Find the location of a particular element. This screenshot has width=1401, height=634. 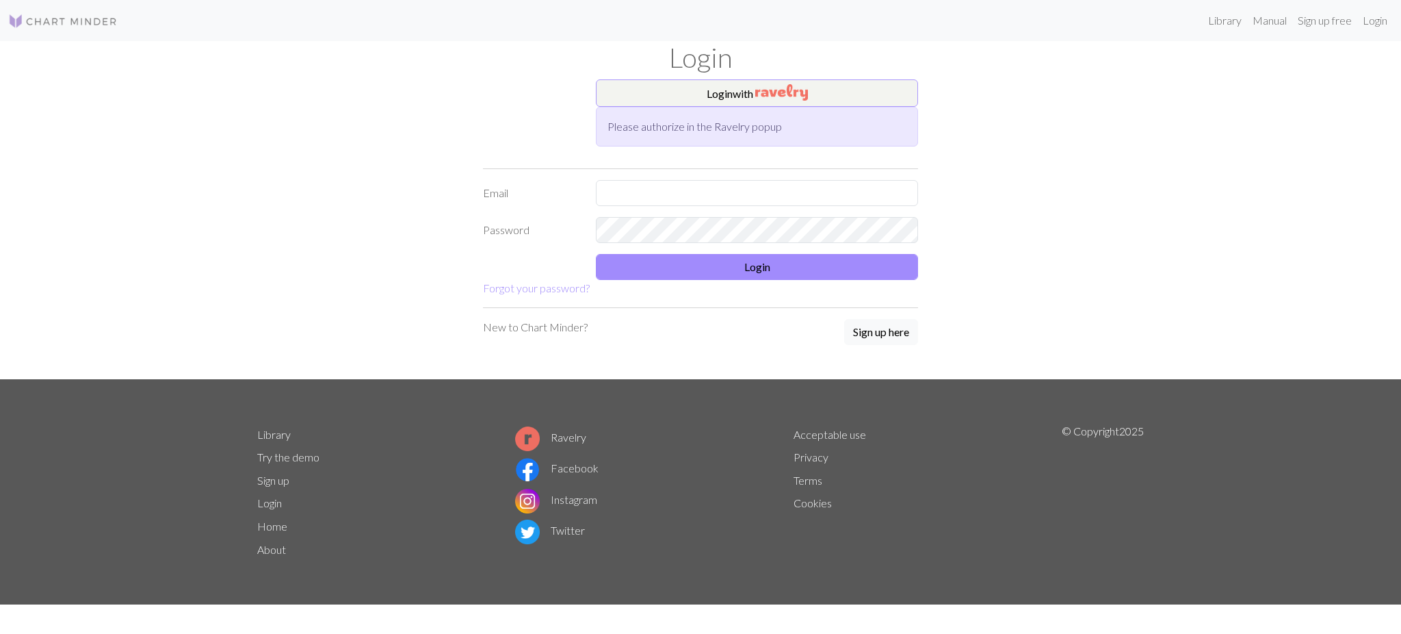

a: Cookies is located at coordinates (813, 502).